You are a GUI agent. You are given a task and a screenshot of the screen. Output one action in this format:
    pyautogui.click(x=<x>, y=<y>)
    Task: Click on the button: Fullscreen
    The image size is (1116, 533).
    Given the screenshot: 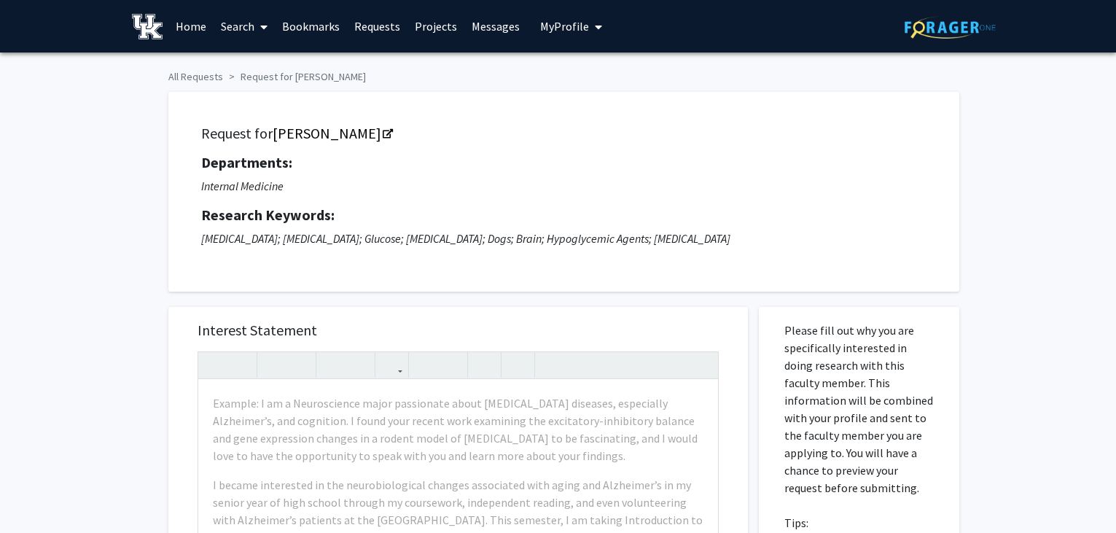 What is the action you would take?
    pyautogui.click(x=701, y=365)
    